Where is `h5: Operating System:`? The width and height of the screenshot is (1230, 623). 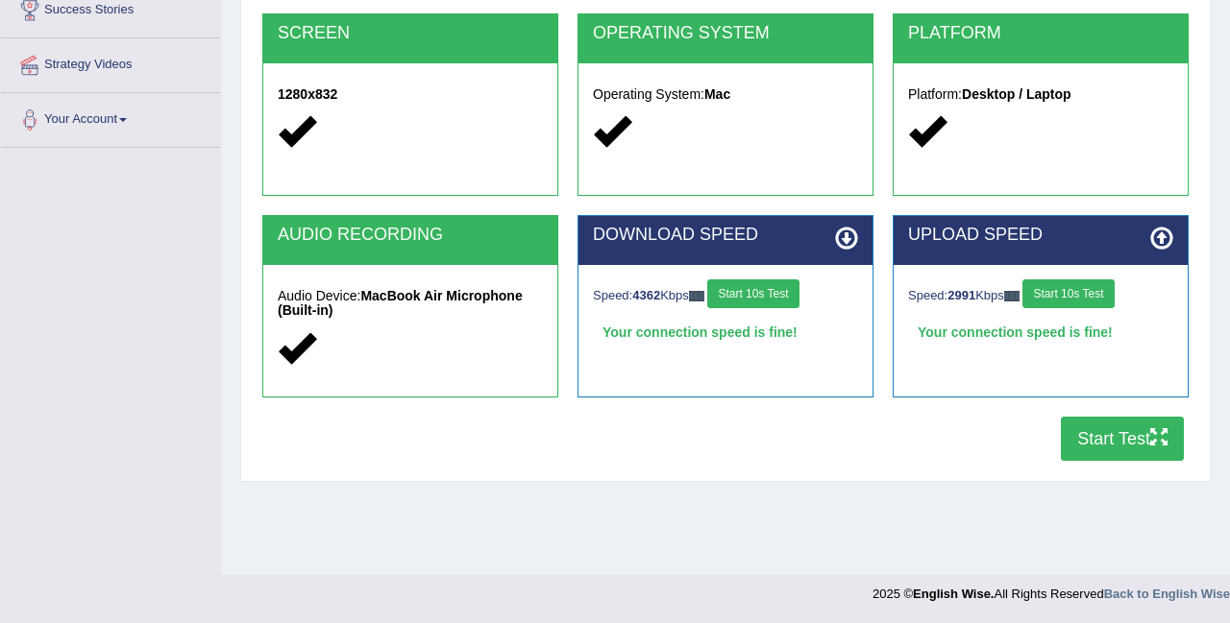 h5: Operating System: is located at coordinates (725, 94).